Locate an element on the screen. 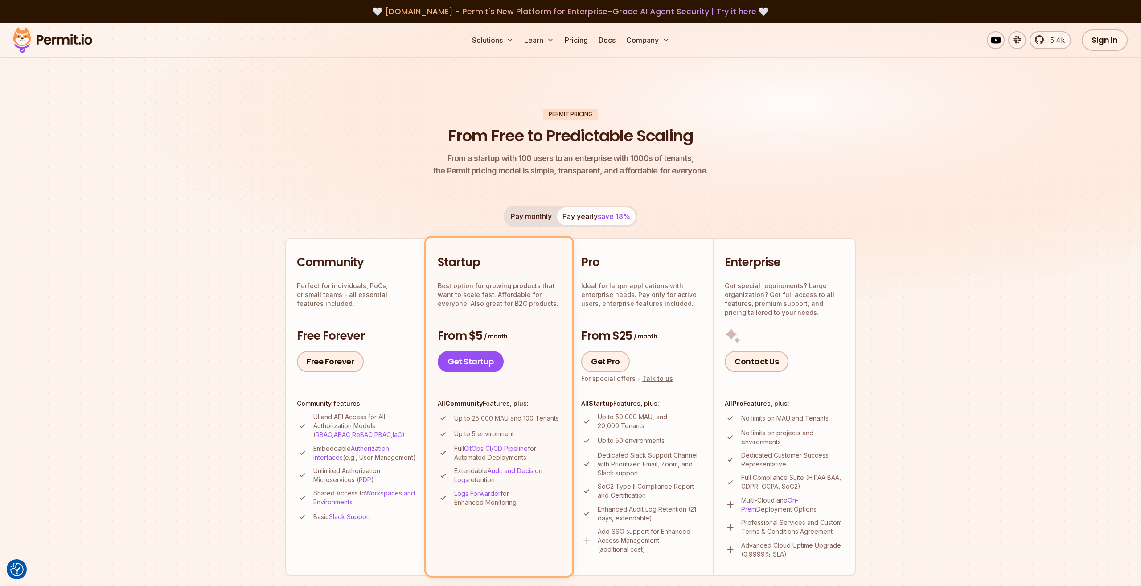 The image size is (1141, 586). p: Basic is located at coordinates (342, 516).